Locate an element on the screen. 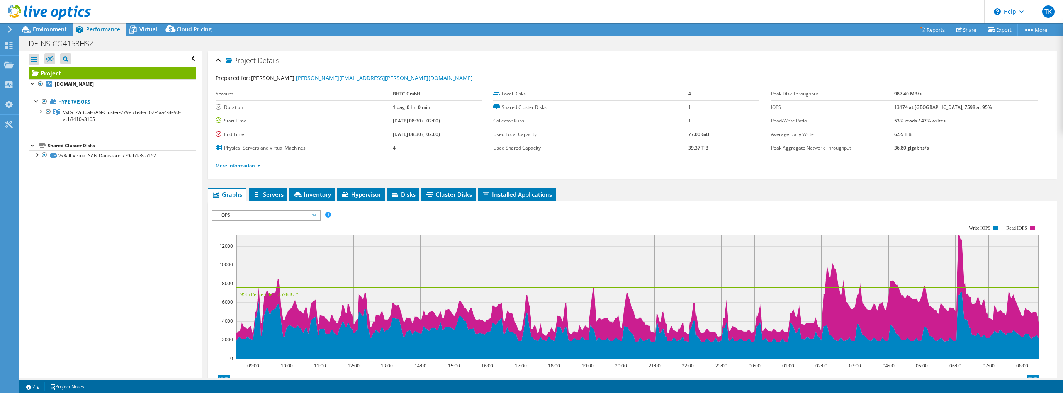 The height and width of the screenshot is (393, 1063). text: 10000 is located at coordinates (226, 264).